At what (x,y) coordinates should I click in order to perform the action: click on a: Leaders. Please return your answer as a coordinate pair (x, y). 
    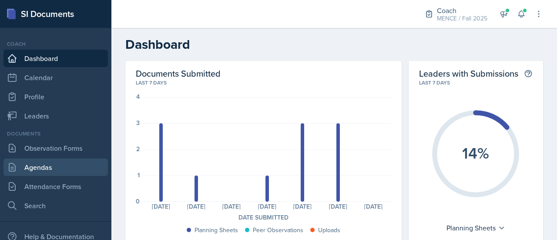
    Looking at the image, I should click on (56, 116).